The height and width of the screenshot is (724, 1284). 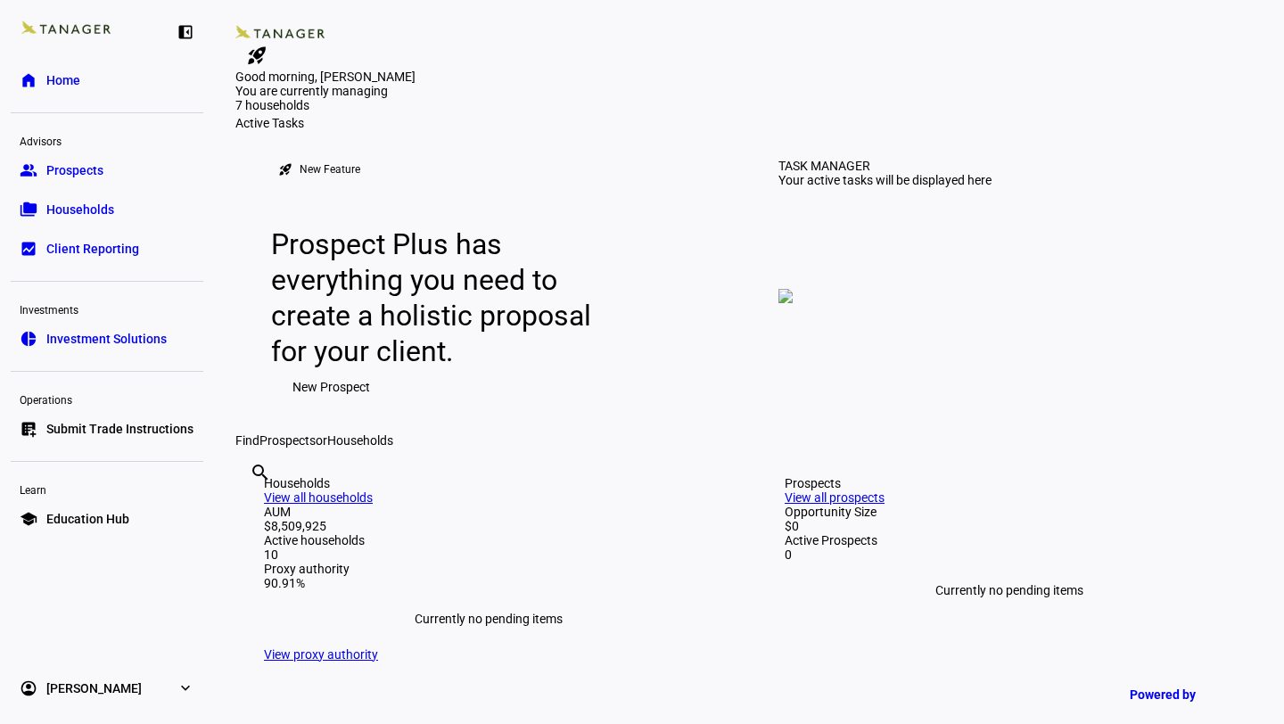 What do you see at coordinates (107, 399) in the screenshot?
I see `div: Operations` at bounding box center [107, 399].